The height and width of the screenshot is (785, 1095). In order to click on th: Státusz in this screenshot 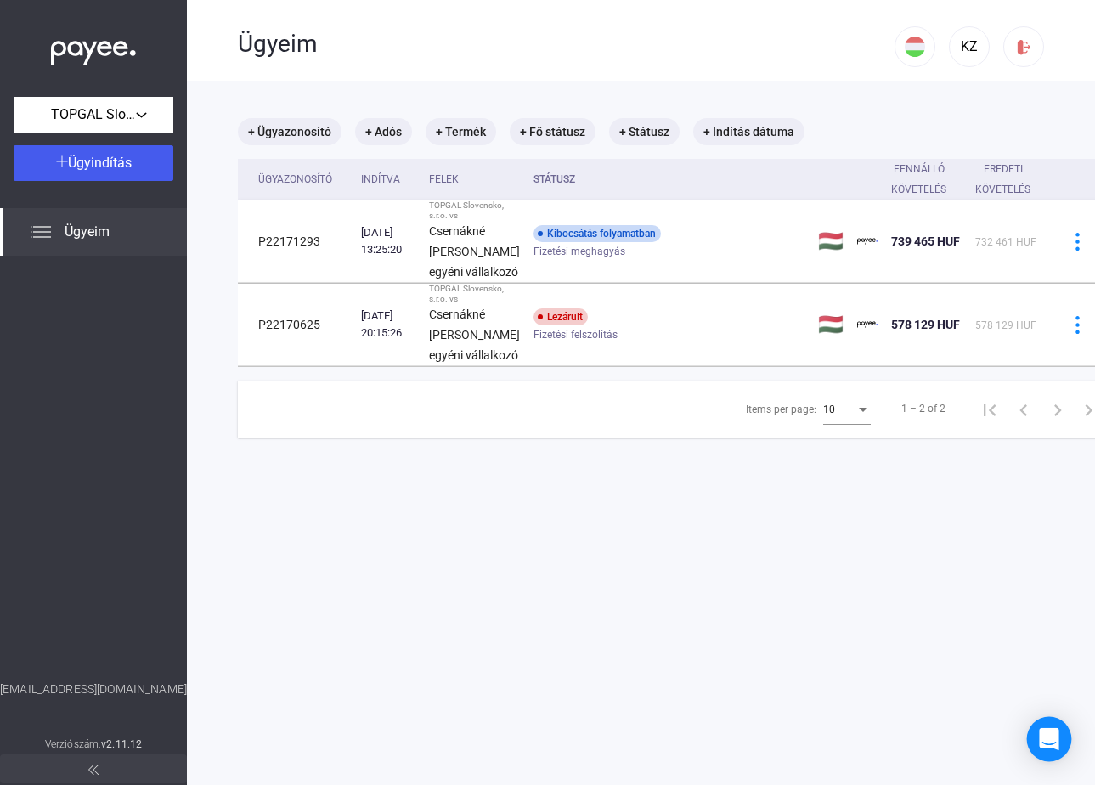, I will do `click(669, 179)`.